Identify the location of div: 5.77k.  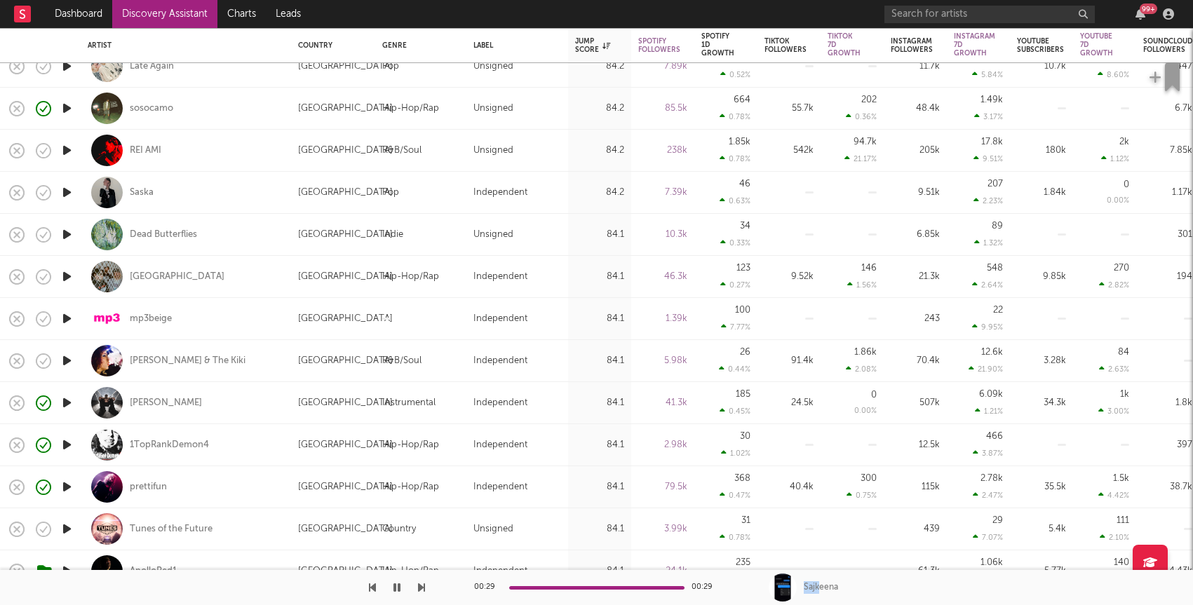
(1042, 572).